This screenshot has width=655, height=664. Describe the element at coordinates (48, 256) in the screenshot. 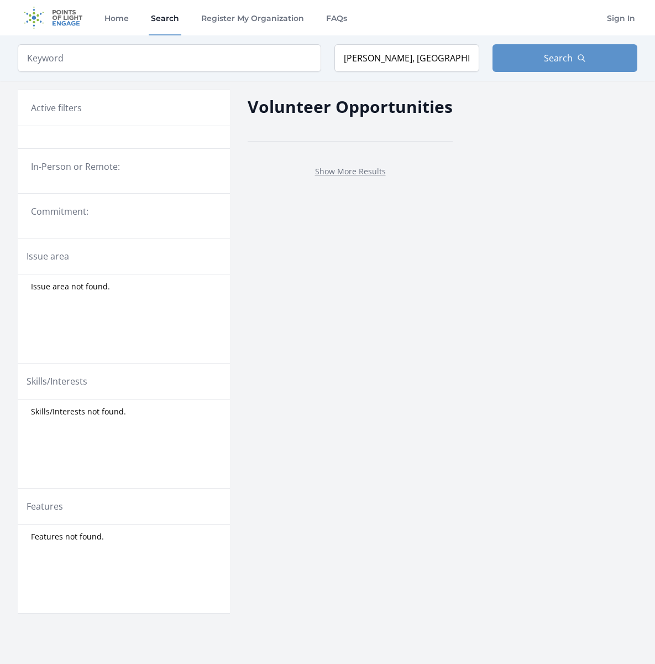

I see `legend: Issue area` at that location.